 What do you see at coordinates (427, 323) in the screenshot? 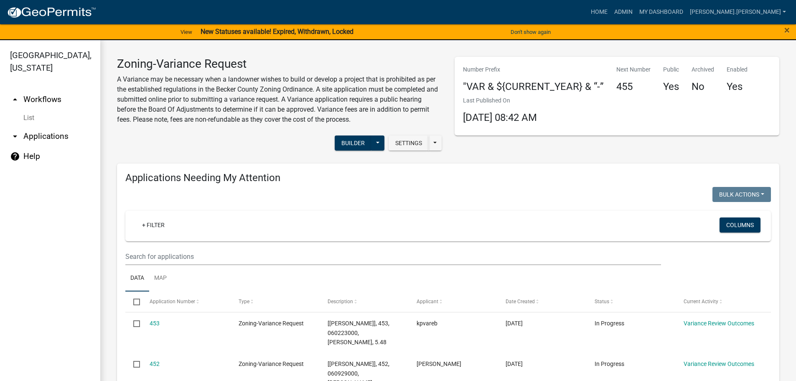
I see `span: kpvareb` at bounding box center [427, 323].